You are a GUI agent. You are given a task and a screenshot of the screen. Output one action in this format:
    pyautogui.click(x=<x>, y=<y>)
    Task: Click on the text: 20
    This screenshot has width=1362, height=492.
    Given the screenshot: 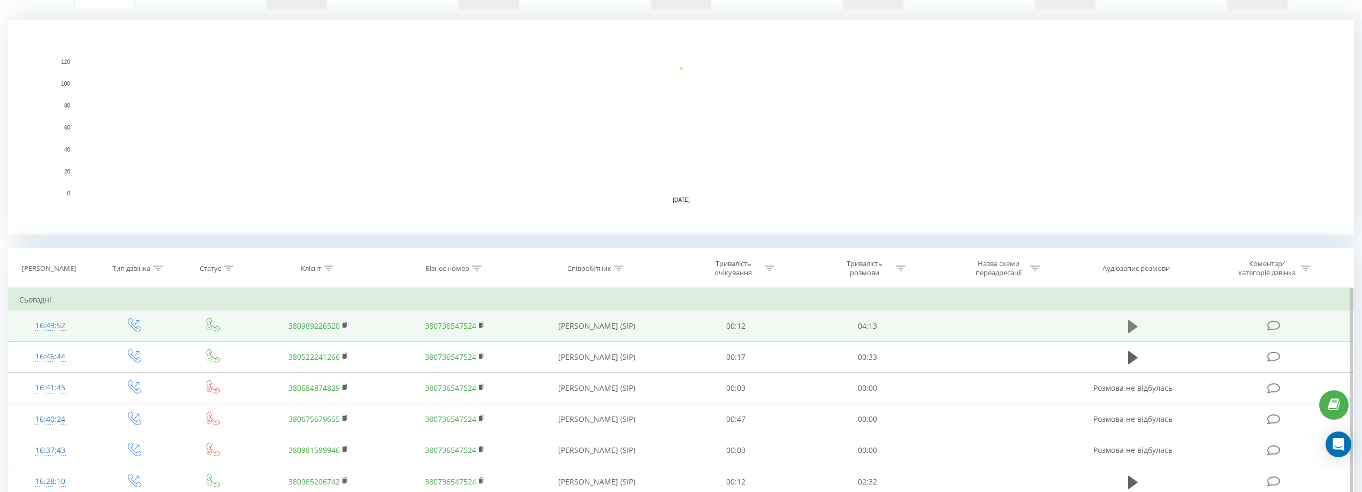 What is the action you would take?
    pyautogui.click(x=67, y=171)
    